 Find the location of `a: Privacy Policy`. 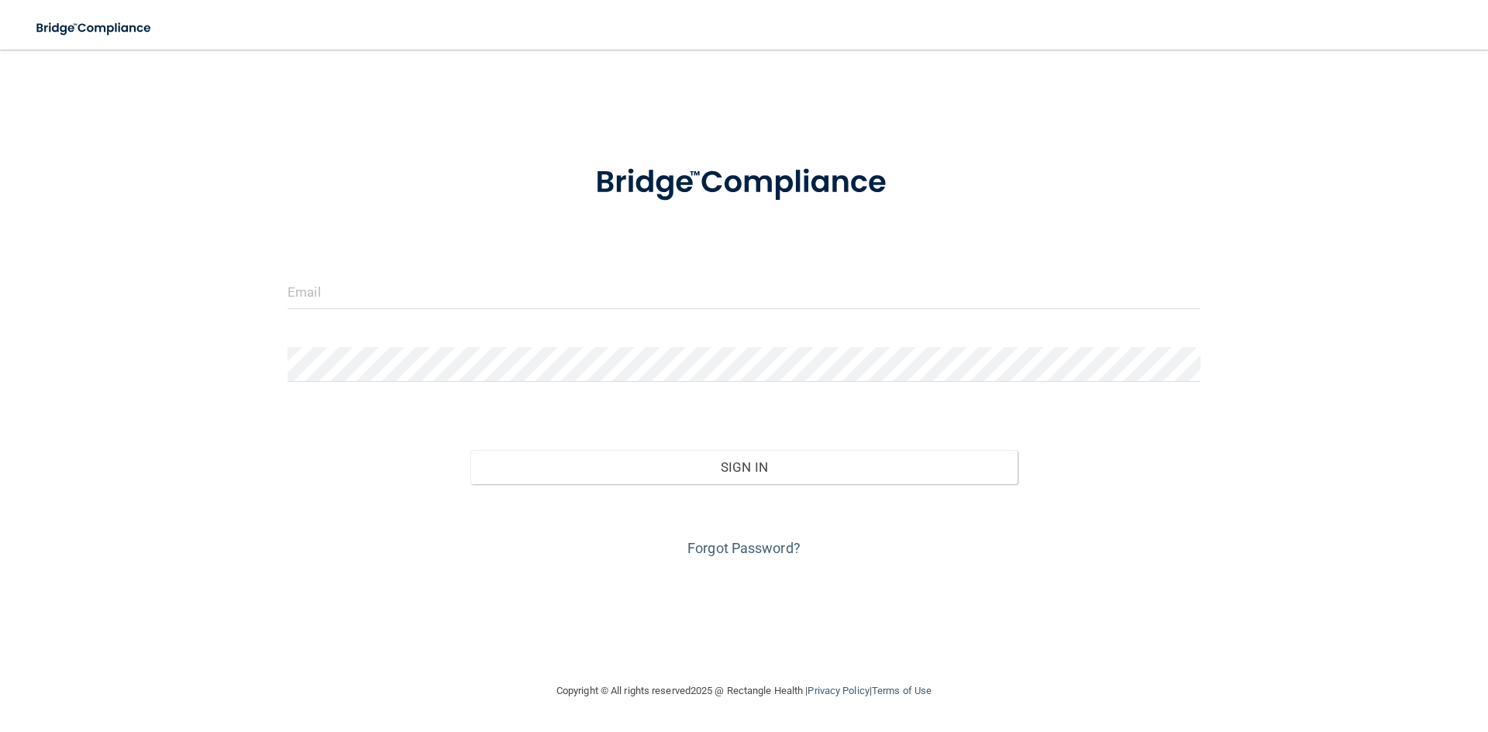

a: Privacy Policy is located at coordinates (838, 690).